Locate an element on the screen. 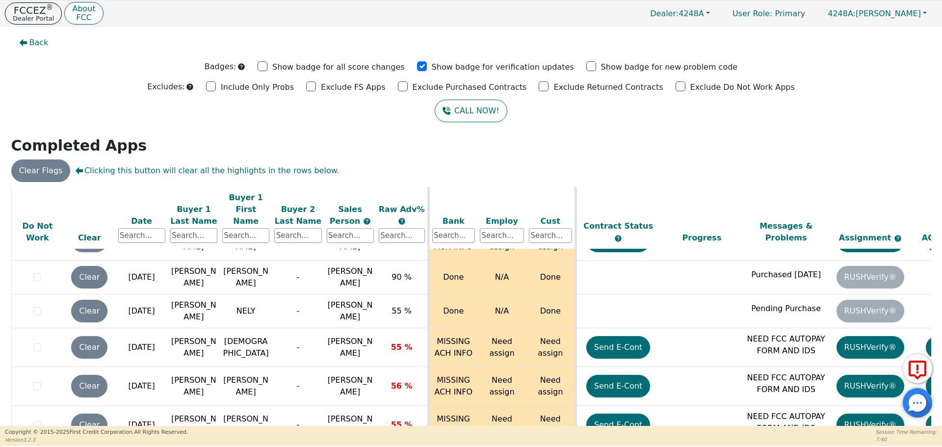 Image resolution: width=942 pixels, height=447 pixels. p: Include Only Probs is located at coordinates (257, 87).